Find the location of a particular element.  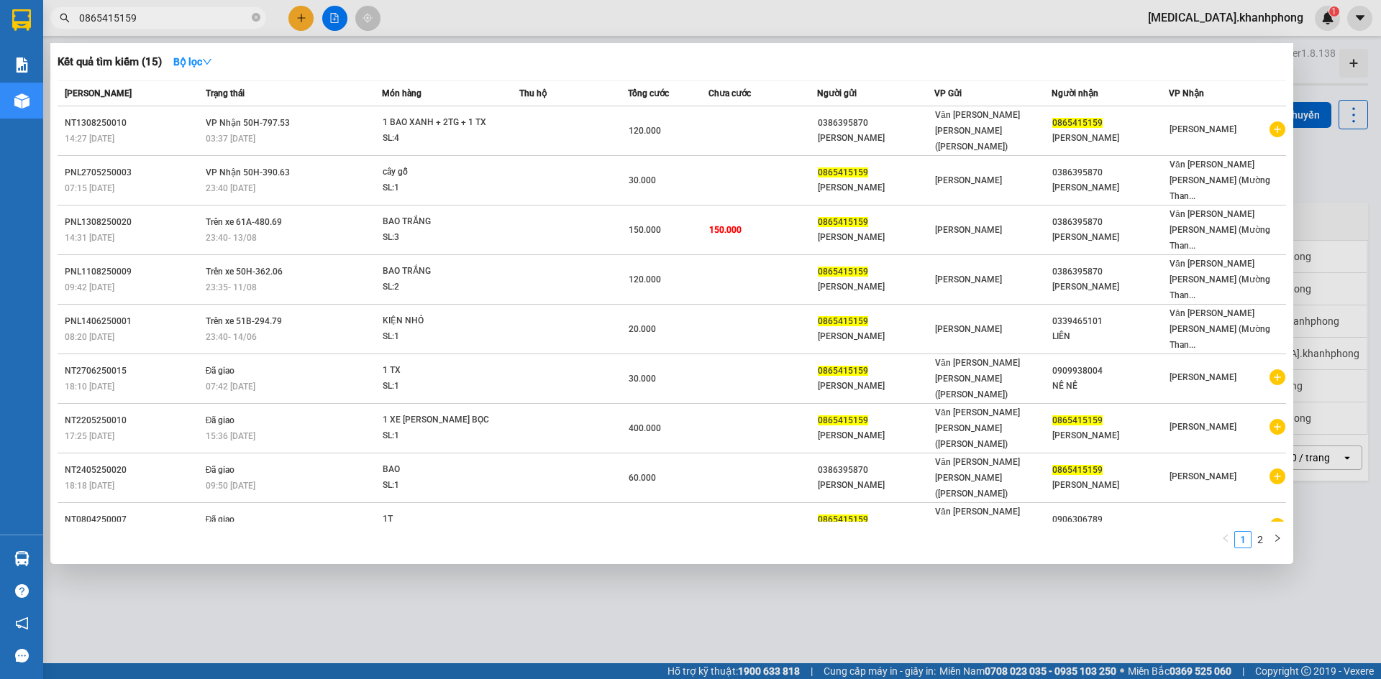

strong: Bộ lọc is located at coordinates (193, 62).